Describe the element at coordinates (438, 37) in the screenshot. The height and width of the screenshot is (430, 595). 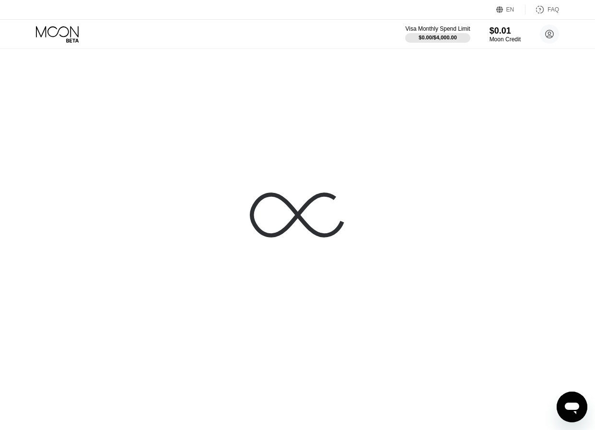
I see `div: $0.00 / $4,000.00` at that location.